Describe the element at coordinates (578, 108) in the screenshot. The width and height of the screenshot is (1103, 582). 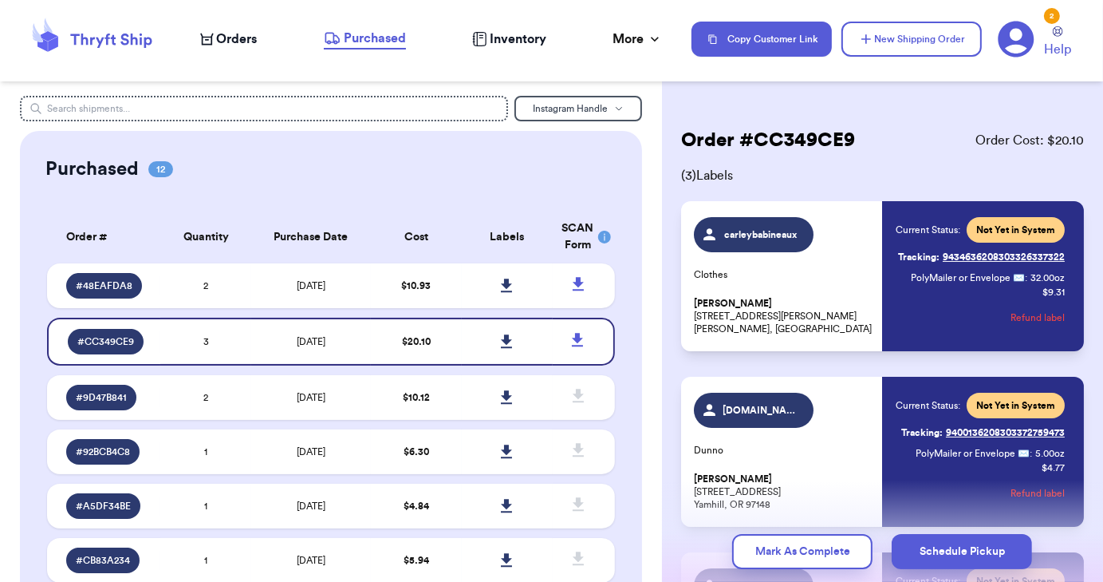
I see `button: Instagram Handle` at that location.